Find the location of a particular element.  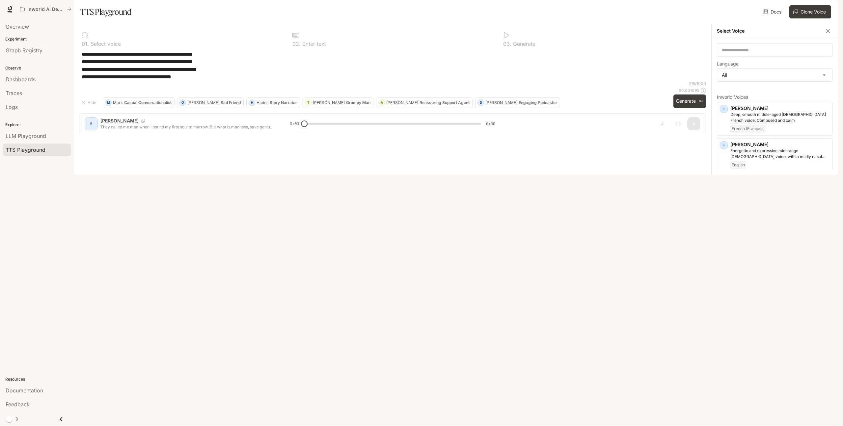

p: Inworld Voices is located at coordinates (775, 97).